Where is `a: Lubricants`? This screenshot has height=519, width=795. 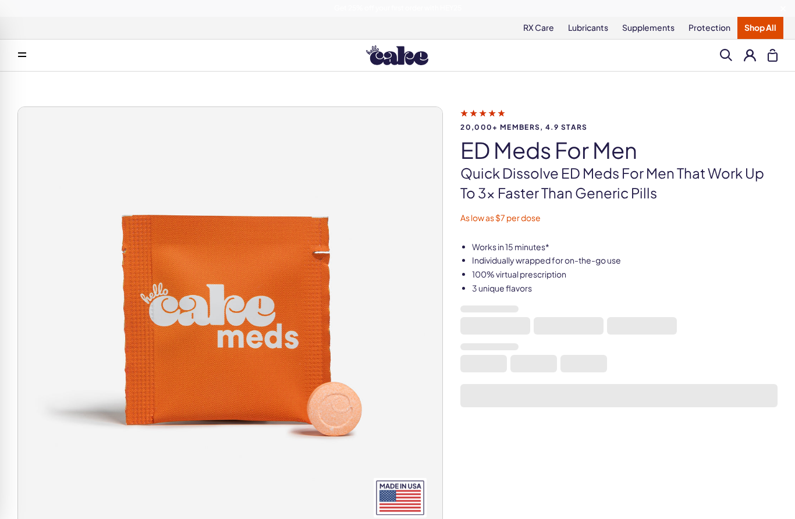 a: Lubricants is located at coordinates (588, 28).